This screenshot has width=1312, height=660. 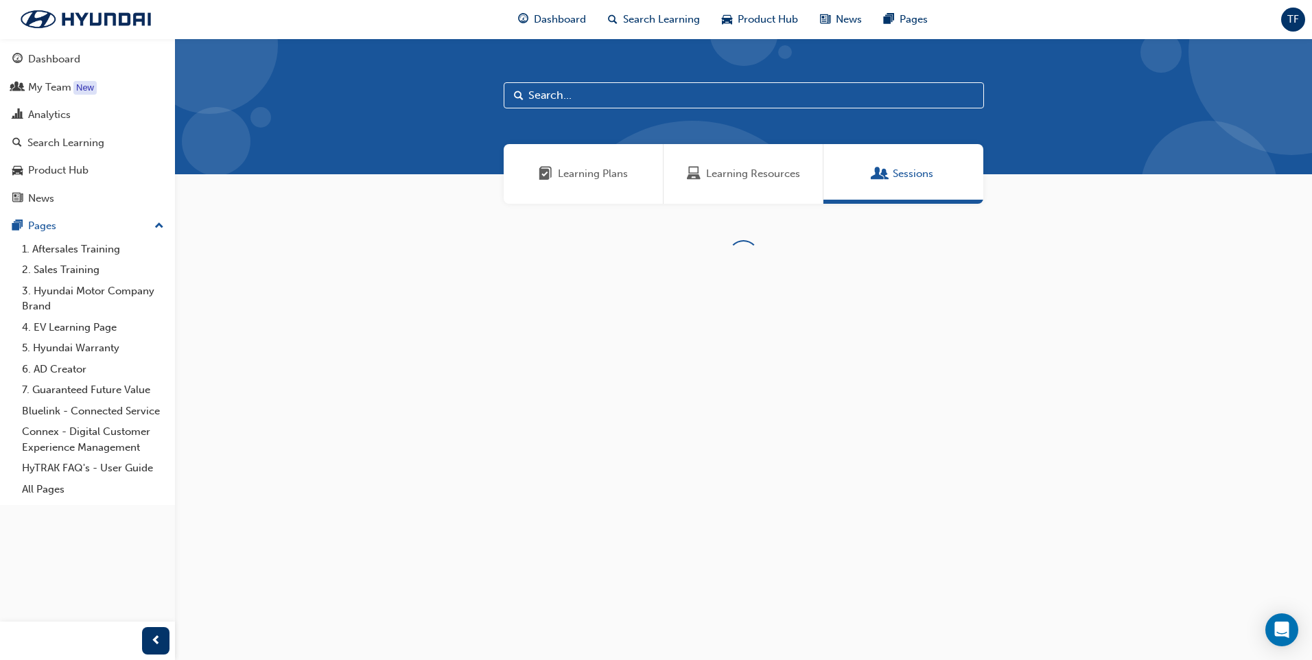 I want to click on a: pages-iconPages, so click(x=906, y=19).